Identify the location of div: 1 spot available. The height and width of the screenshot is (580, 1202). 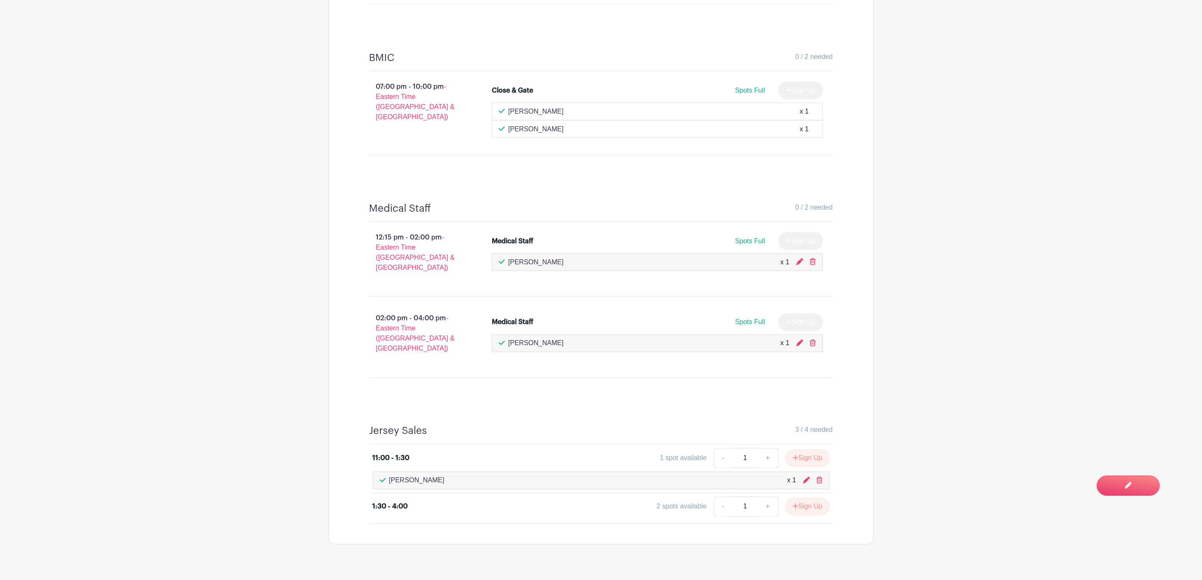
(683, 458).